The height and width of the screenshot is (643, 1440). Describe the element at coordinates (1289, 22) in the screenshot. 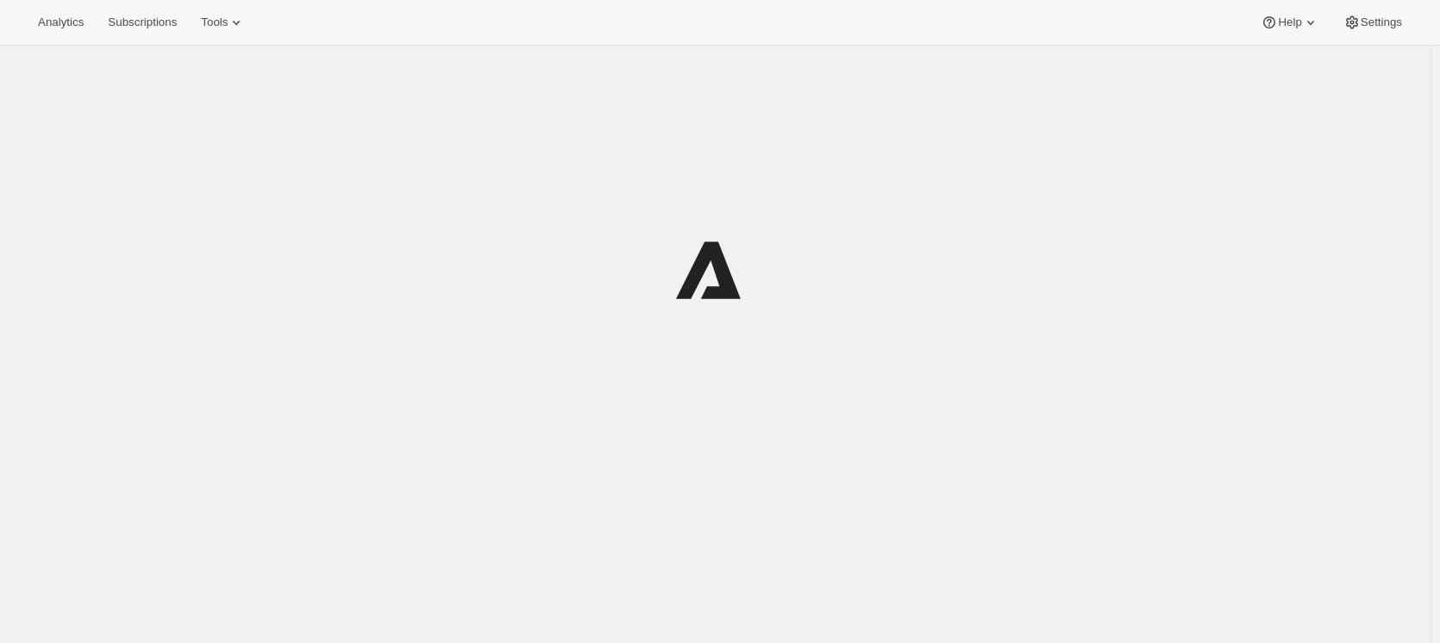

I see `button: Help` at that location.